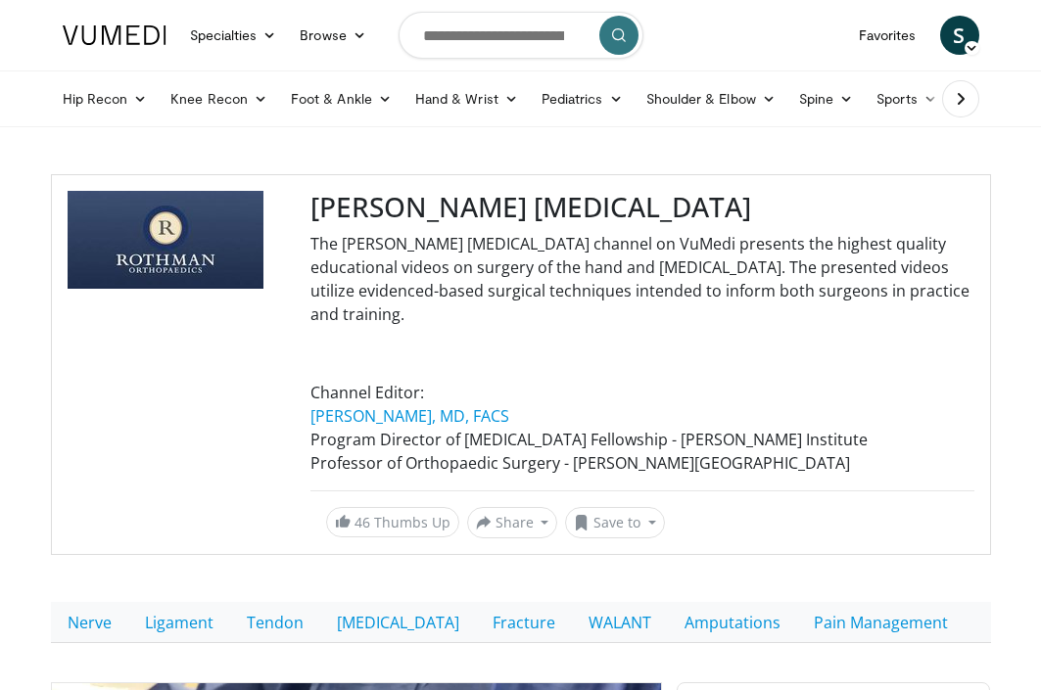  Describe the element at coordinates (620, 623) in the screenshot. I see `a: WALANT` at that location.